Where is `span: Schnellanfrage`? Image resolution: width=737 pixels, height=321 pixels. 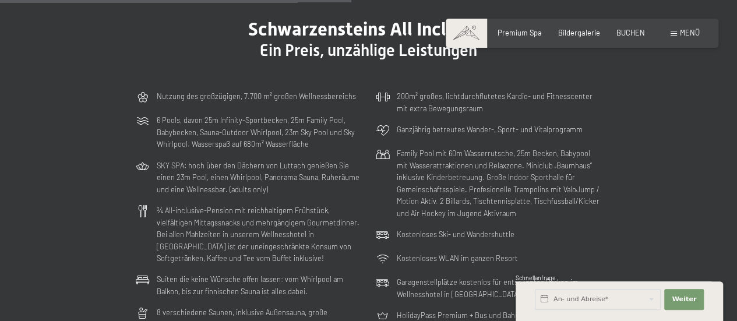
span: Schnellanfrage is located at coordinates (535, 278).